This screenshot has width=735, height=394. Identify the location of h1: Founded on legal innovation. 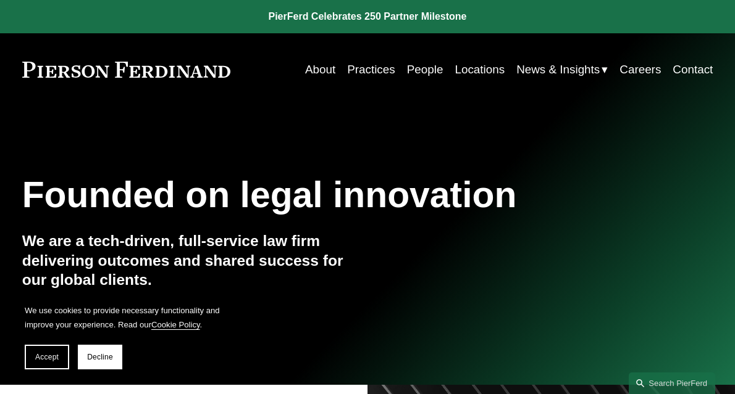
(310, 194).